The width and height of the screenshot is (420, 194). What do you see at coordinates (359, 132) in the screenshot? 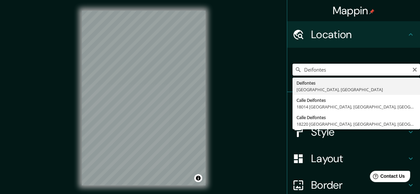
I see `h4: Style` at bounding box center [359, 132].